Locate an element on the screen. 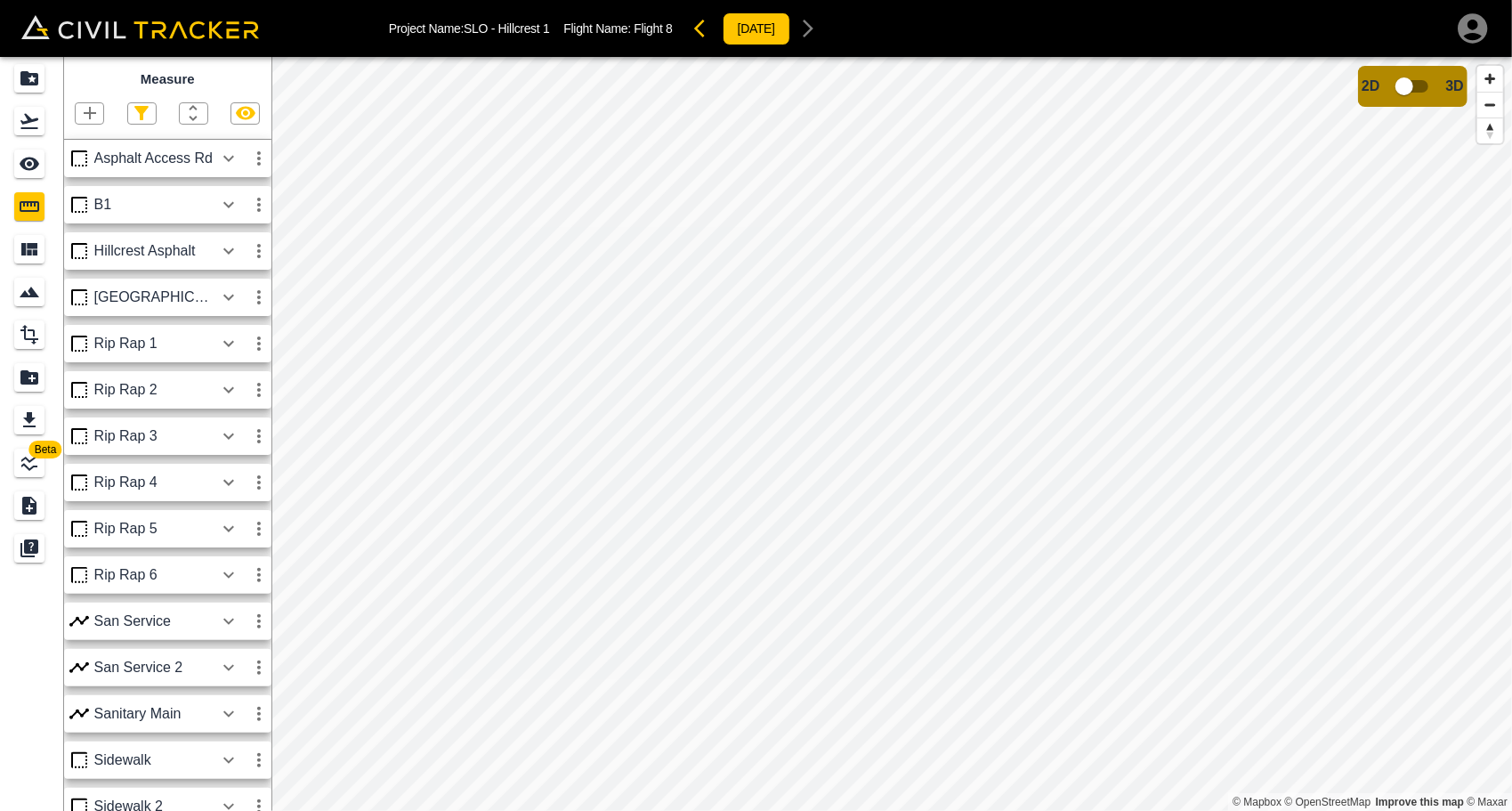 The image size is (1512, 811). a: OpenStreetMap is located at coordinates (1328, 802).